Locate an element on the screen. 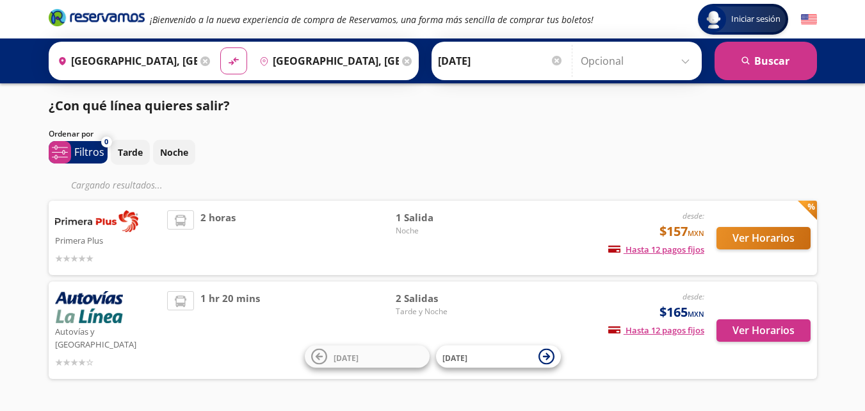 The height and width of the screenshot is (411, 865). em: Cargando resultados ... is located at coordinates (117, 184).